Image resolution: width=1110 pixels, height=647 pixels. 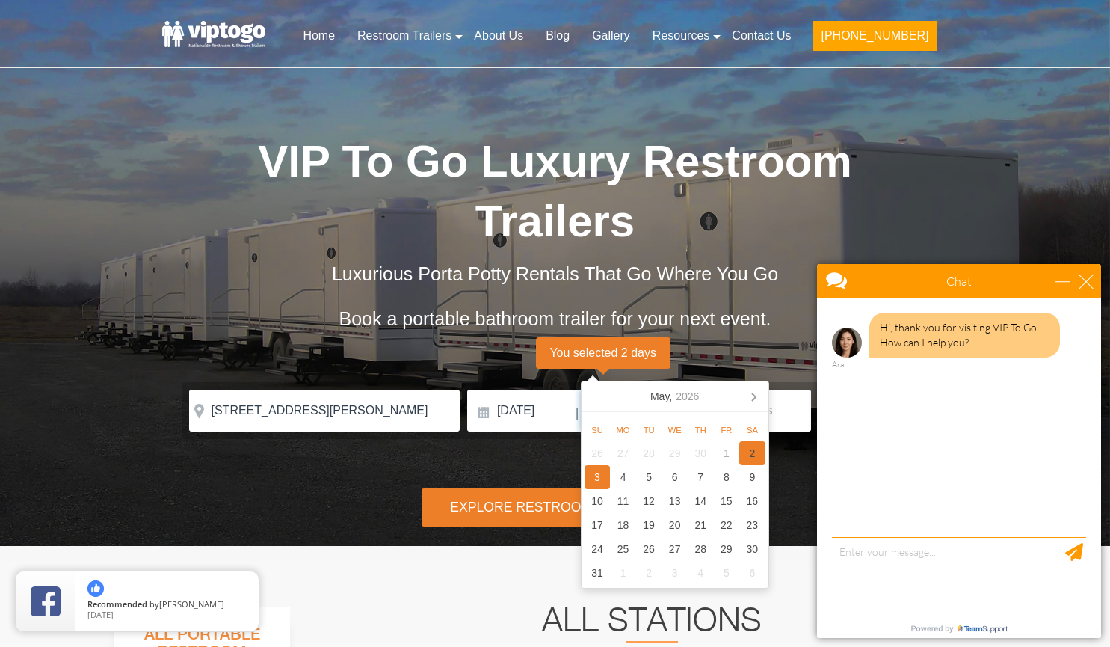 I want to click on a: Resources, so click(x=681, y=36).